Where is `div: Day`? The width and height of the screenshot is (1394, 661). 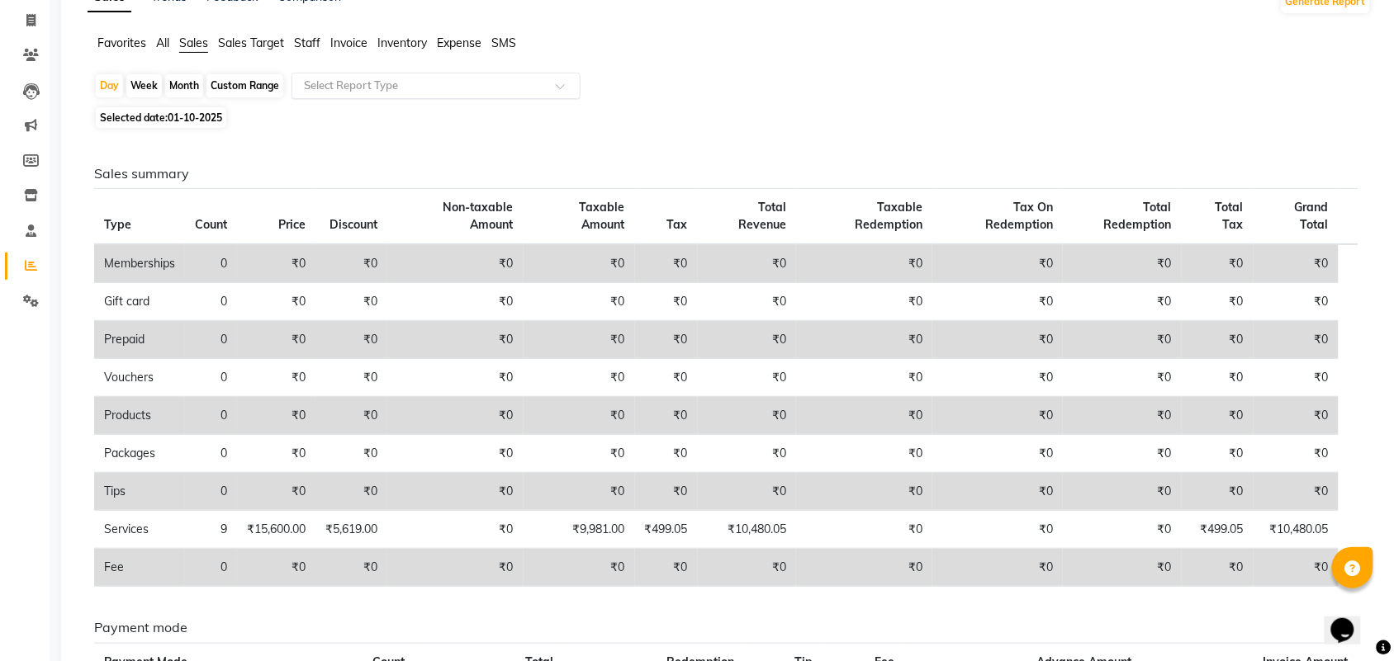 div: Day is located at coordinates (109, 86).